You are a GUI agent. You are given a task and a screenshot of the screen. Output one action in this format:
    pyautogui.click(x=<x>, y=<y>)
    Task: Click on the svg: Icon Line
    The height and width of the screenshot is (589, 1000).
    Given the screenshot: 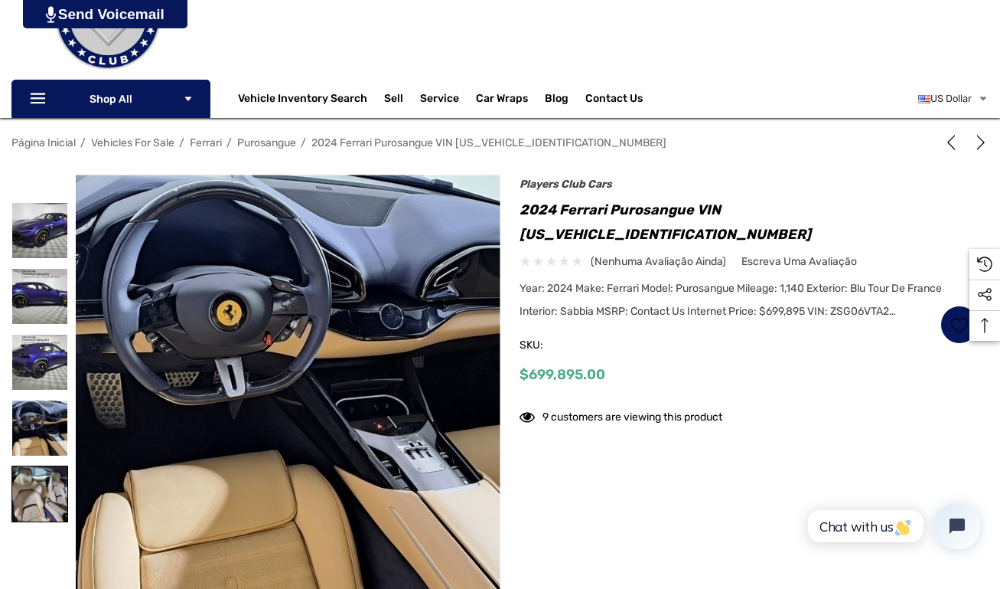 What is the action you would take?
    pyautogui.click(x=40, y=99)
    